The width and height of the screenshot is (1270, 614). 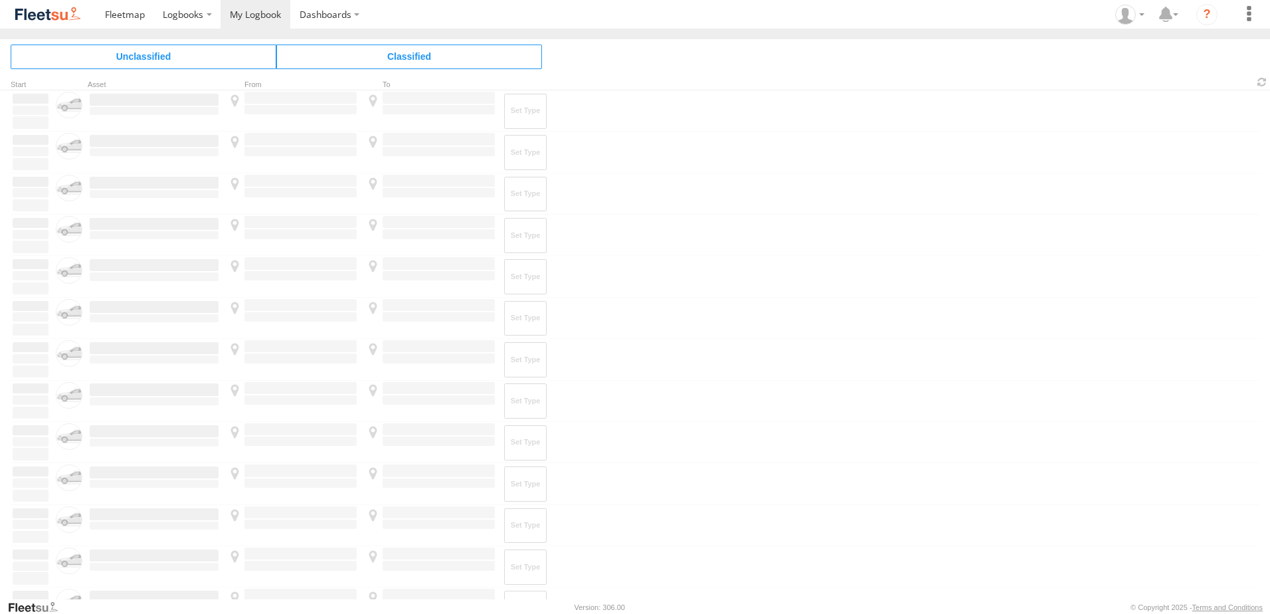 I want to click on span: Refresh, so click(x=1262, y=82).